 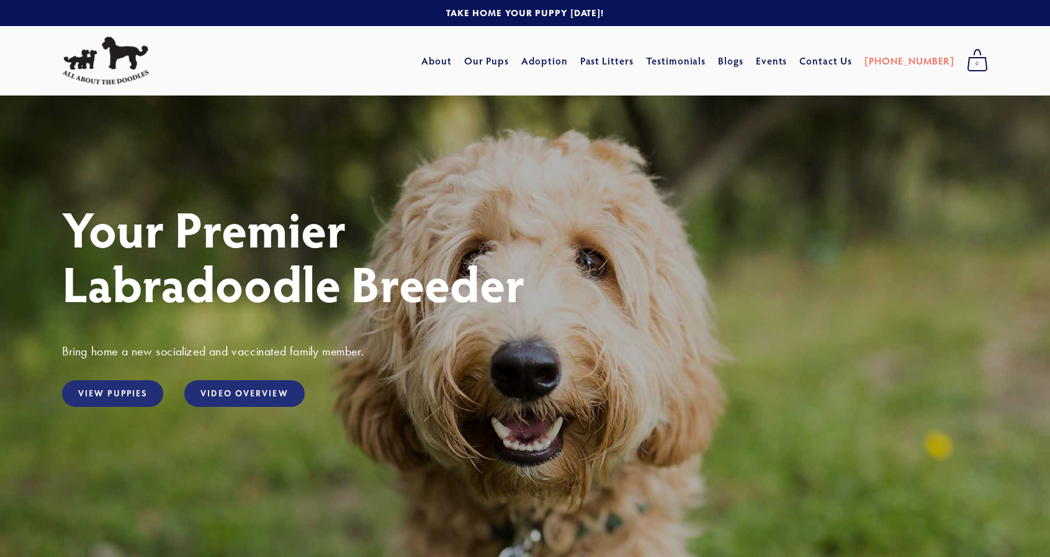 I want to click on a: Events, so click(x=771, y=61).